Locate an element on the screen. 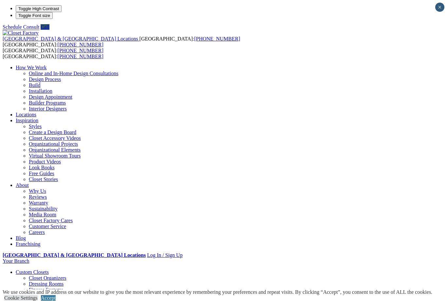 Image resolution: width=447 pixels, height=301 pixels. a: Reviews is located at coordinates (38, 197).